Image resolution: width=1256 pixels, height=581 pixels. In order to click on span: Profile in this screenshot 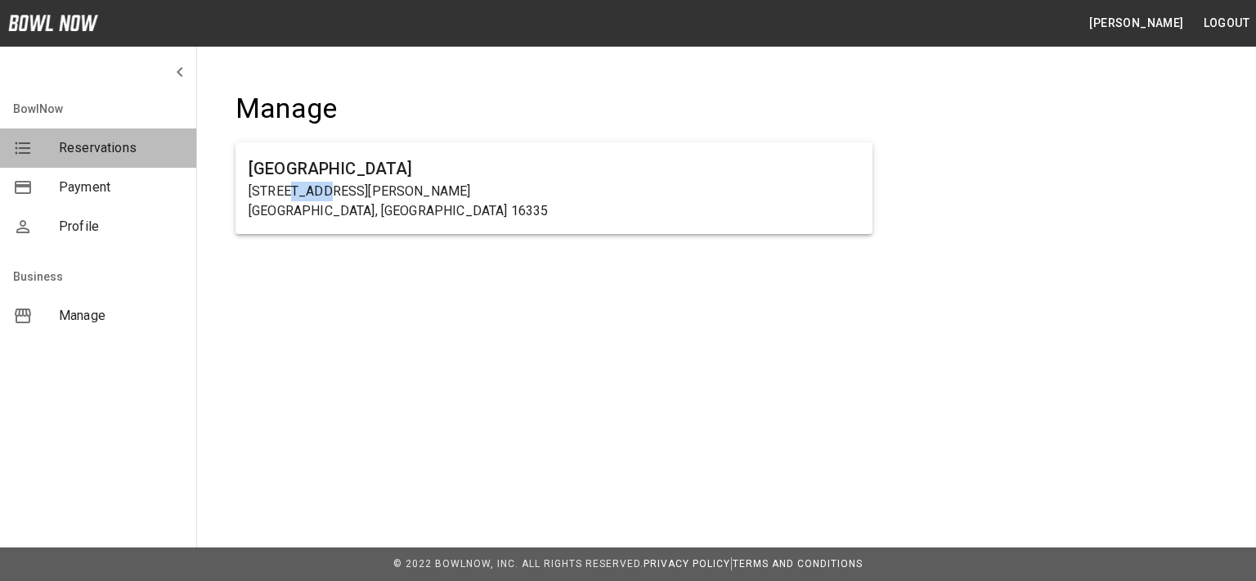, I will do `click(121, 227)`.